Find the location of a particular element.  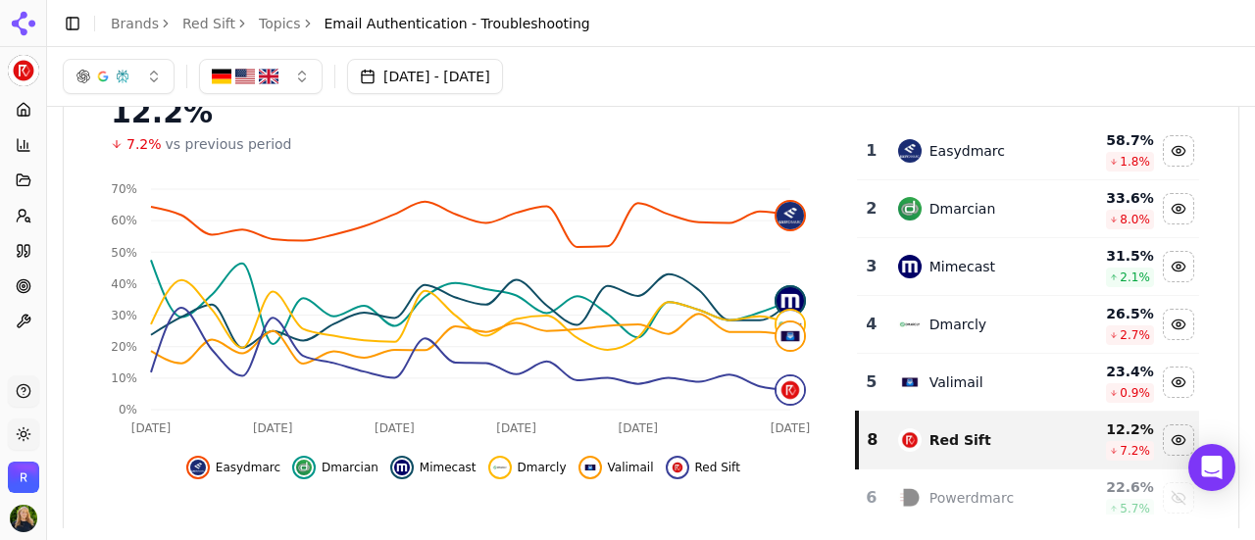

tspan: 70% is located at coordinates (124, 189).